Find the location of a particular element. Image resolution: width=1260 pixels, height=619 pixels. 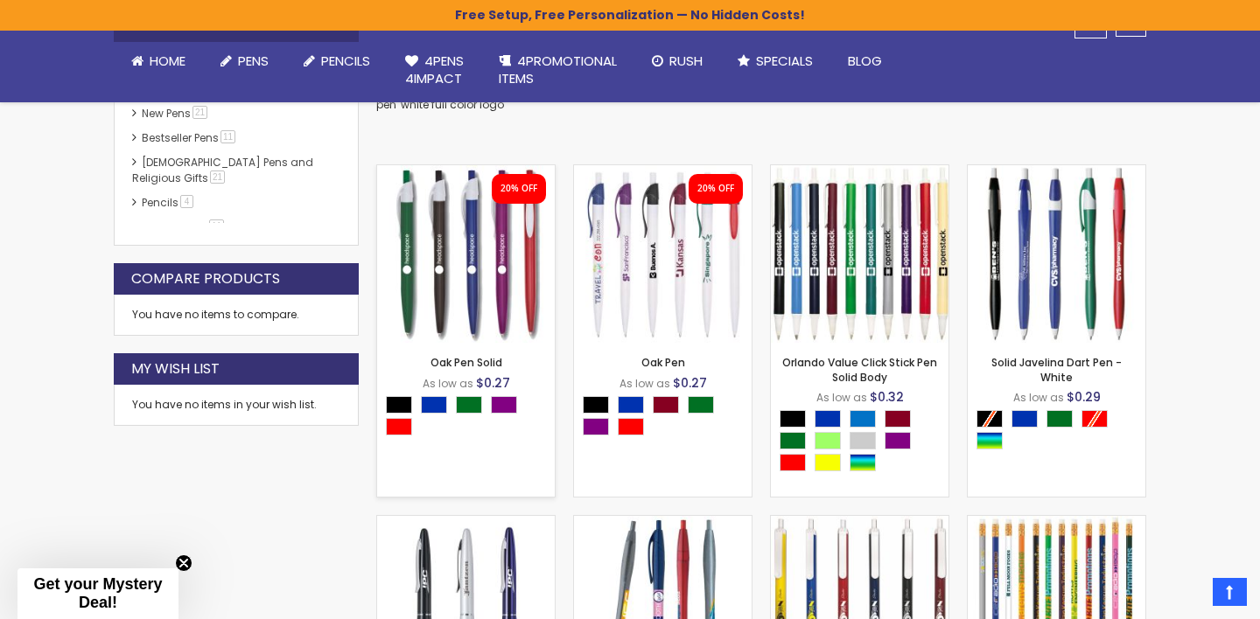

a: 4Pens4impact is located at coordinates (434, 70).